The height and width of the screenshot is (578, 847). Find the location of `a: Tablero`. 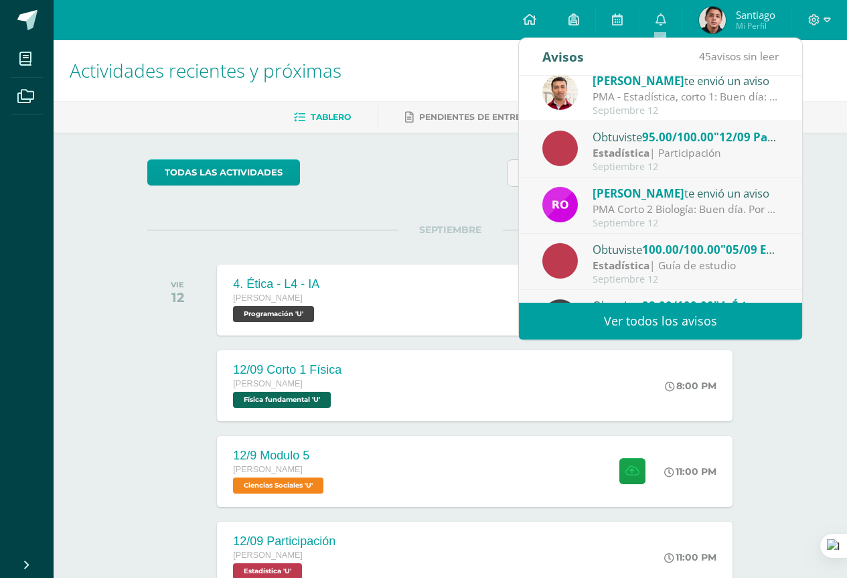

a: Tablero is located at coordinates (322, 117).